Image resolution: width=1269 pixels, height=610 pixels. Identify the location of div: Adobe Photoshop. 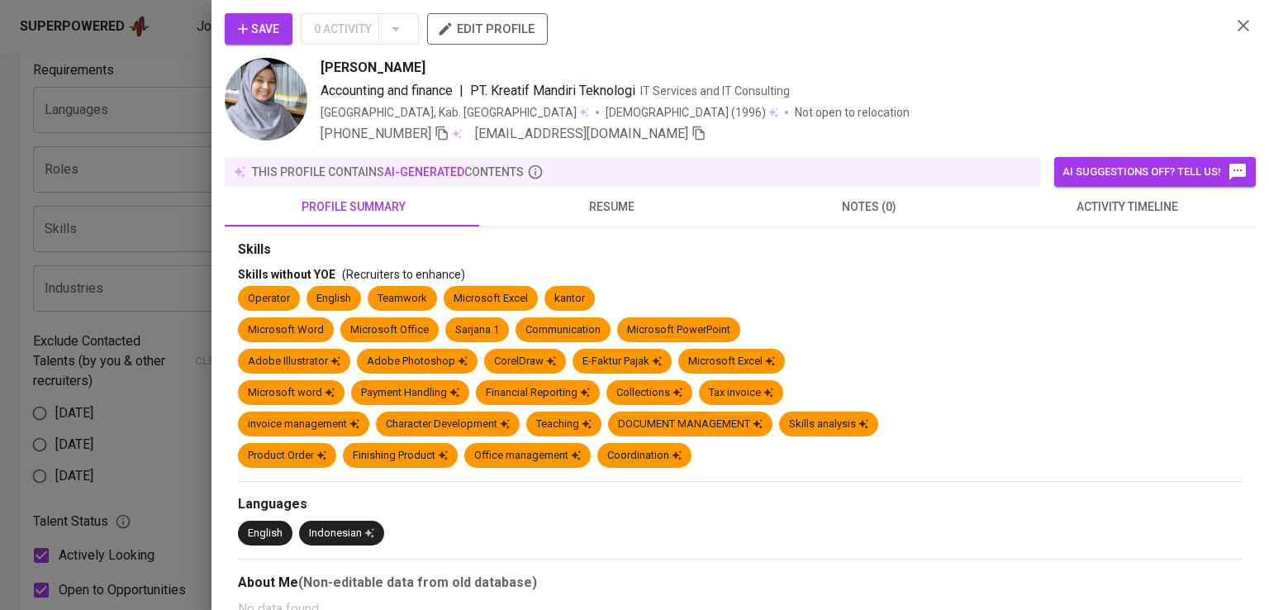
(417, 361).